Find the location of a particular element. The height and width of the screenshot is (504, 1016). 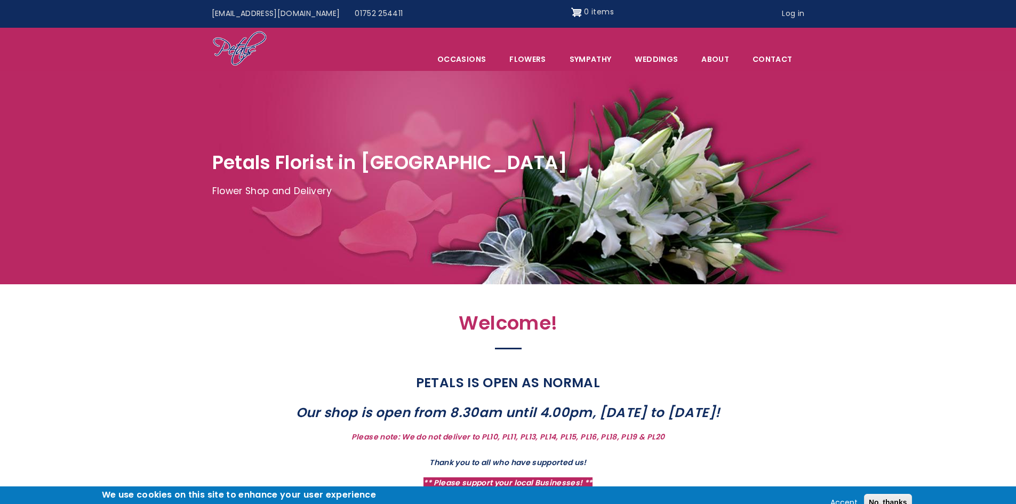

span: Occasions is located at coordinates (461, 59).